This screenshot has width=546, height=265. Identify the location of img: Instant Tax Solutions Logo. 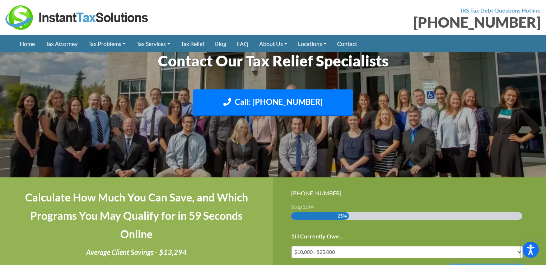
(77, 18).